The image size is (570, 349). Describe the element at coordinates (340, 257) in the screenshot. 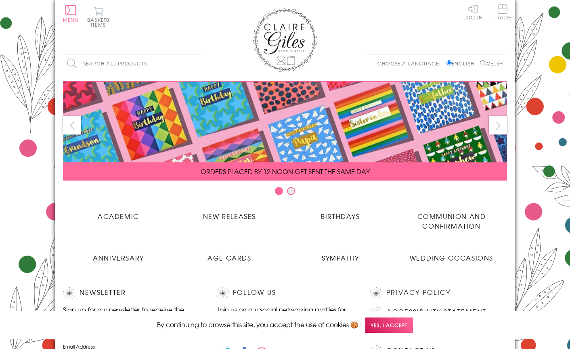

I see `span: Sympathy` at that location.